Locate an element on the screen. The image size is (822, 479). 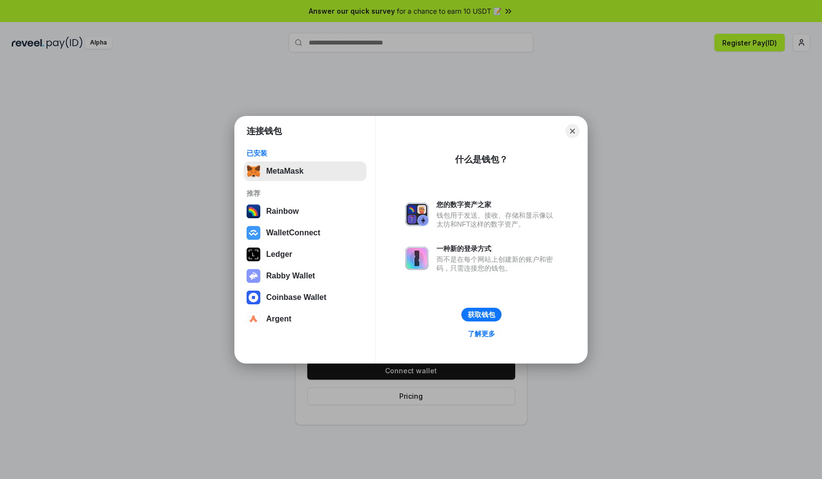
div: Ledger is located at coordinates (279, 254).